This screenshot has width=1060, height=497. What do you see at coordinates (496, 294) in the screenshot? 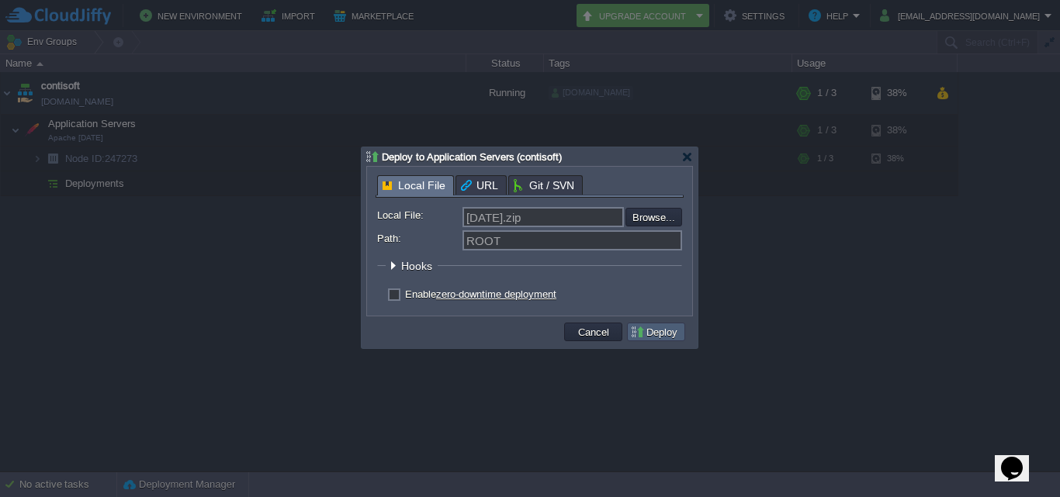
I see `a: zero-downtime deployment` at bounding box center [496, 294].